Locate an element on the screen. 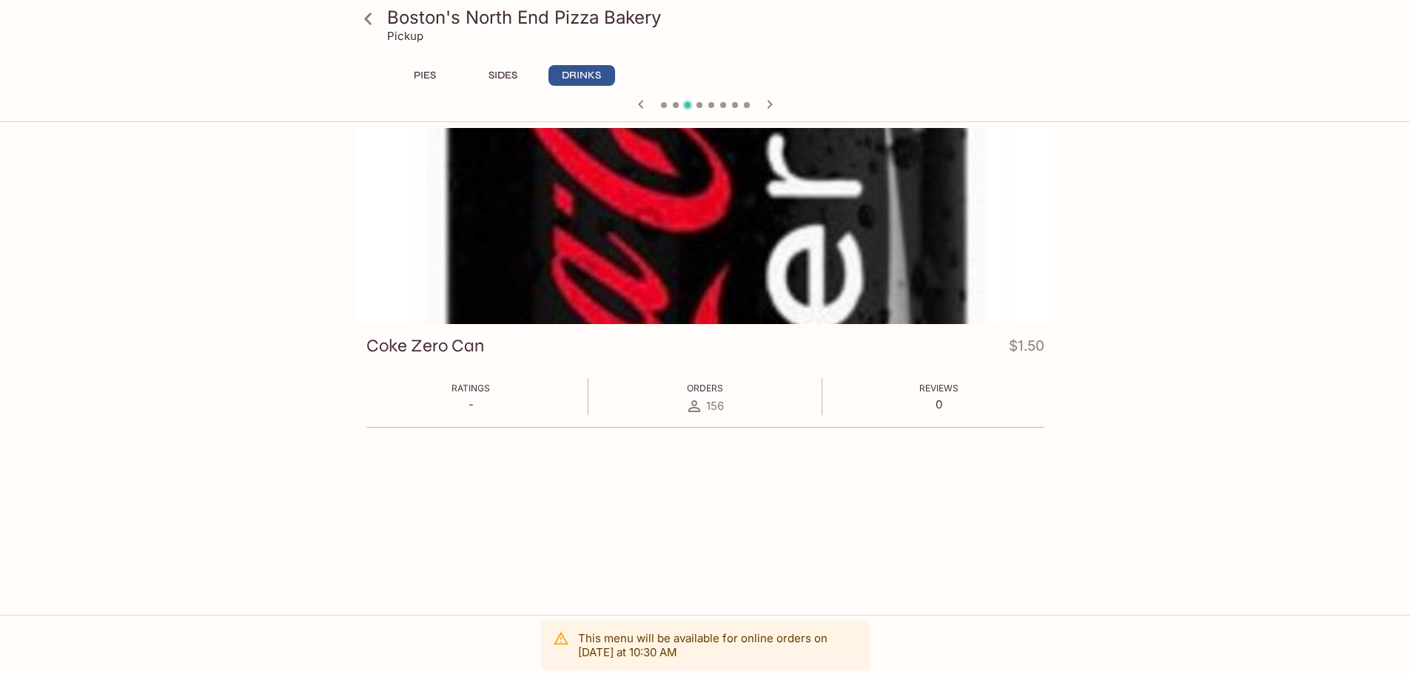 This screenshot has width=1410, height=674. button: PIES is located at coordinates (425, 75).